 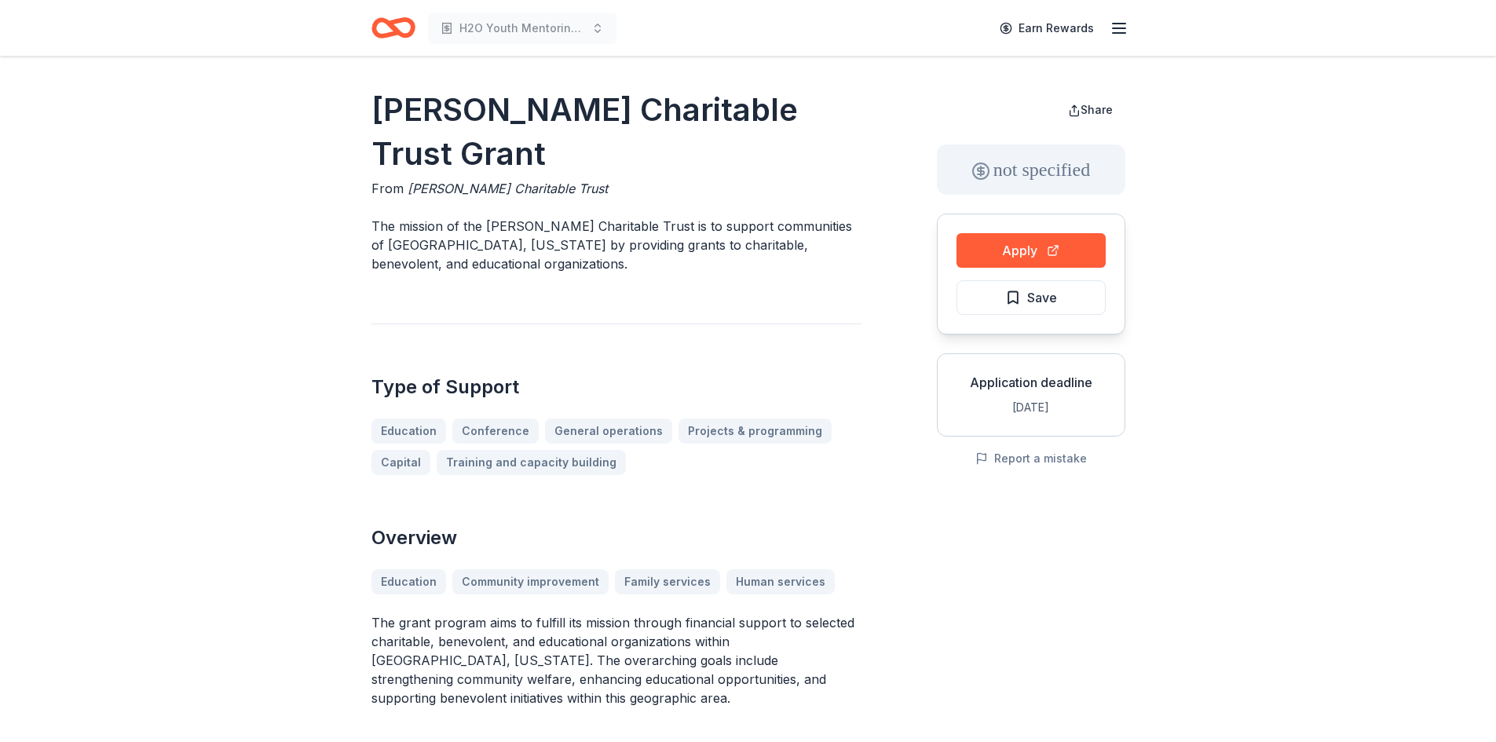 I want to click on button: Save, so click(x=1031, y=298).